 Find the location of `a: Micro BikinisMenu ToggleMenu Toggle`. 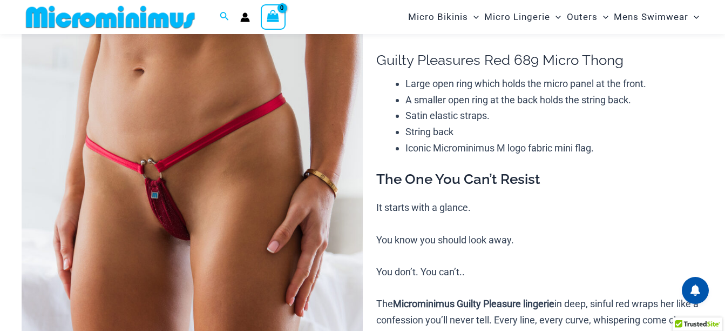

a: Micro BikinisMenu ToggleMenu Toggle is located at coordinates (443, 17).